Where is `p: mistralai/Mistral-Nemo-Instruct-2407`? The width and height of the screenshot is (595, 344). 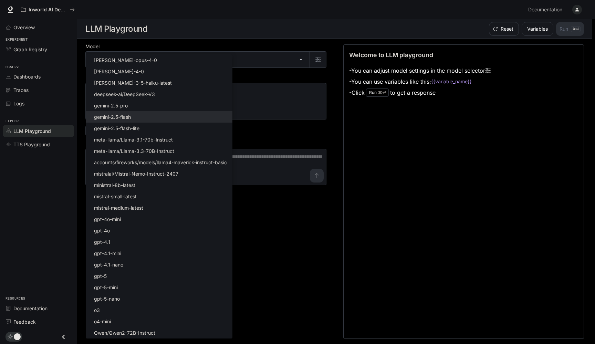 p: mistralai/Mistral-Nemo-Instruct-2407 is located at coordinates (136, 174).